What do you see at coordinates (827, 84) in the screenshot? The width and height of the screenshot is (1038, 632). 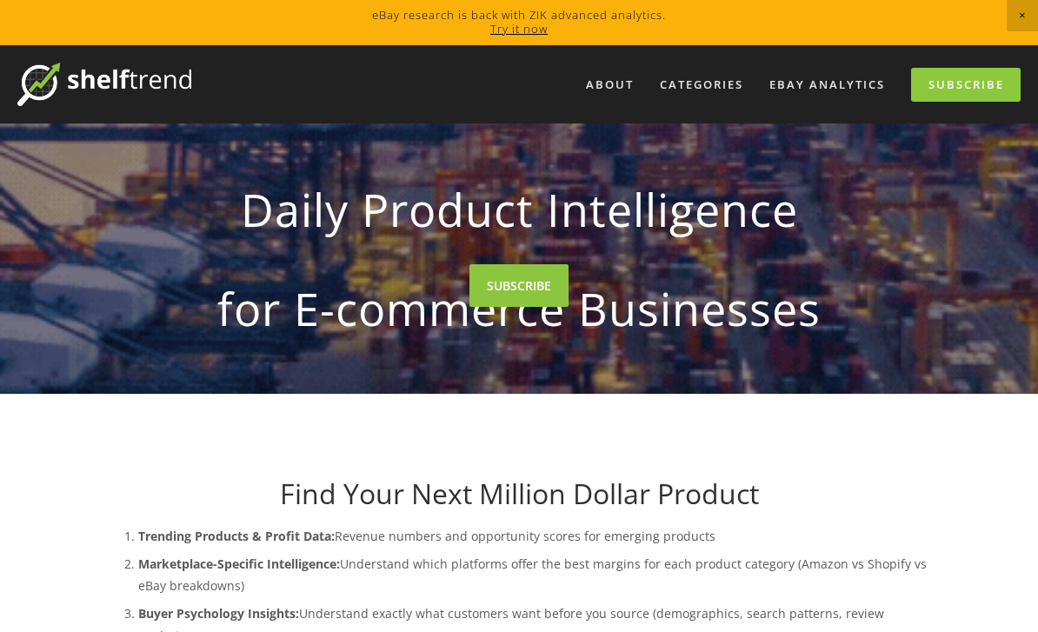 I see `a: eBay Analytics` at bounding box center [827, 84].